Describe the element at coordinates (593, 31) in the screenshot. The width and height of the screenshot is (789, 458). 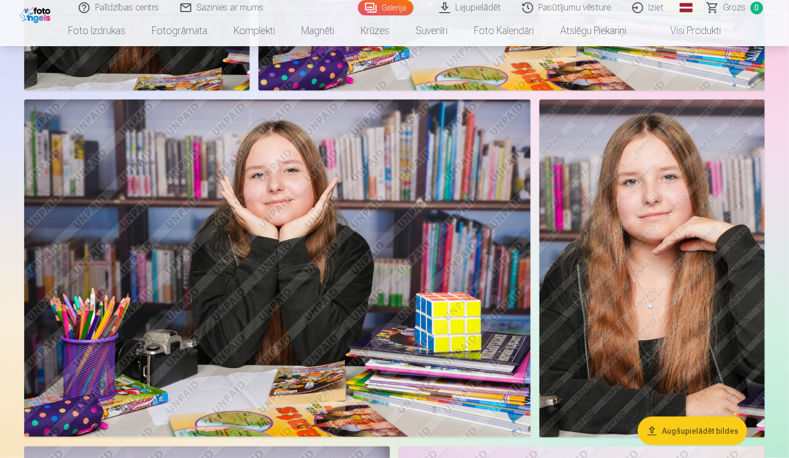
I see `a: Atslēgu piekariņi` at that location.